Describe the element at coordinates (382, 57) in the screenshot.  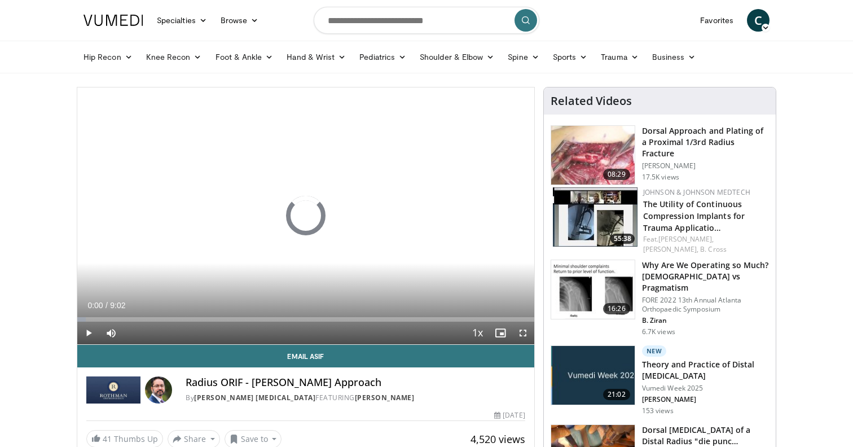
I see `a: Pediatrics` at that location.